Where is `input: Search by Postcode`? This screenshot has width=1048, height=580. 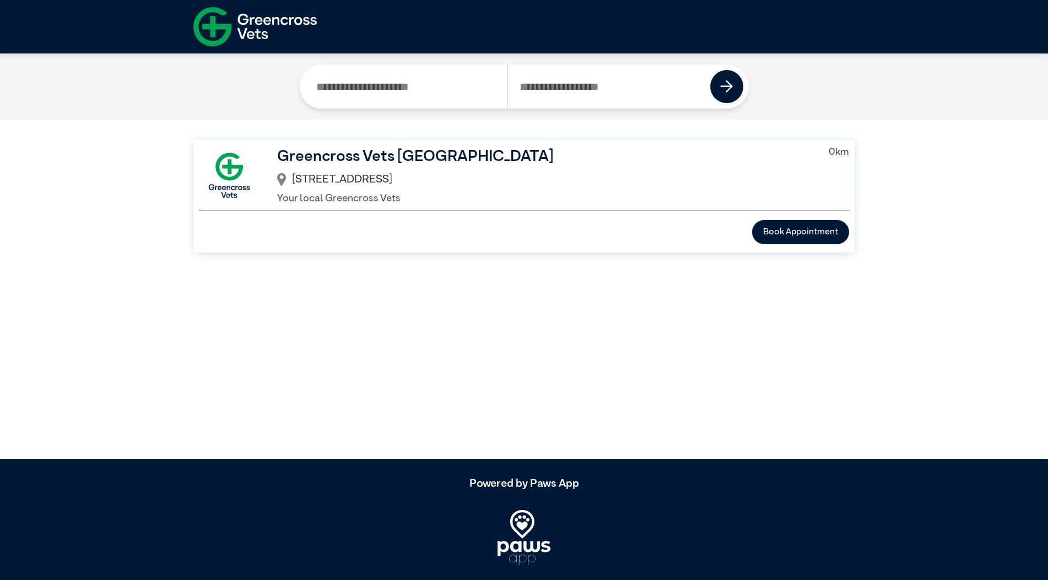 input: Search by Postcode is located at coordinates (609, 87).